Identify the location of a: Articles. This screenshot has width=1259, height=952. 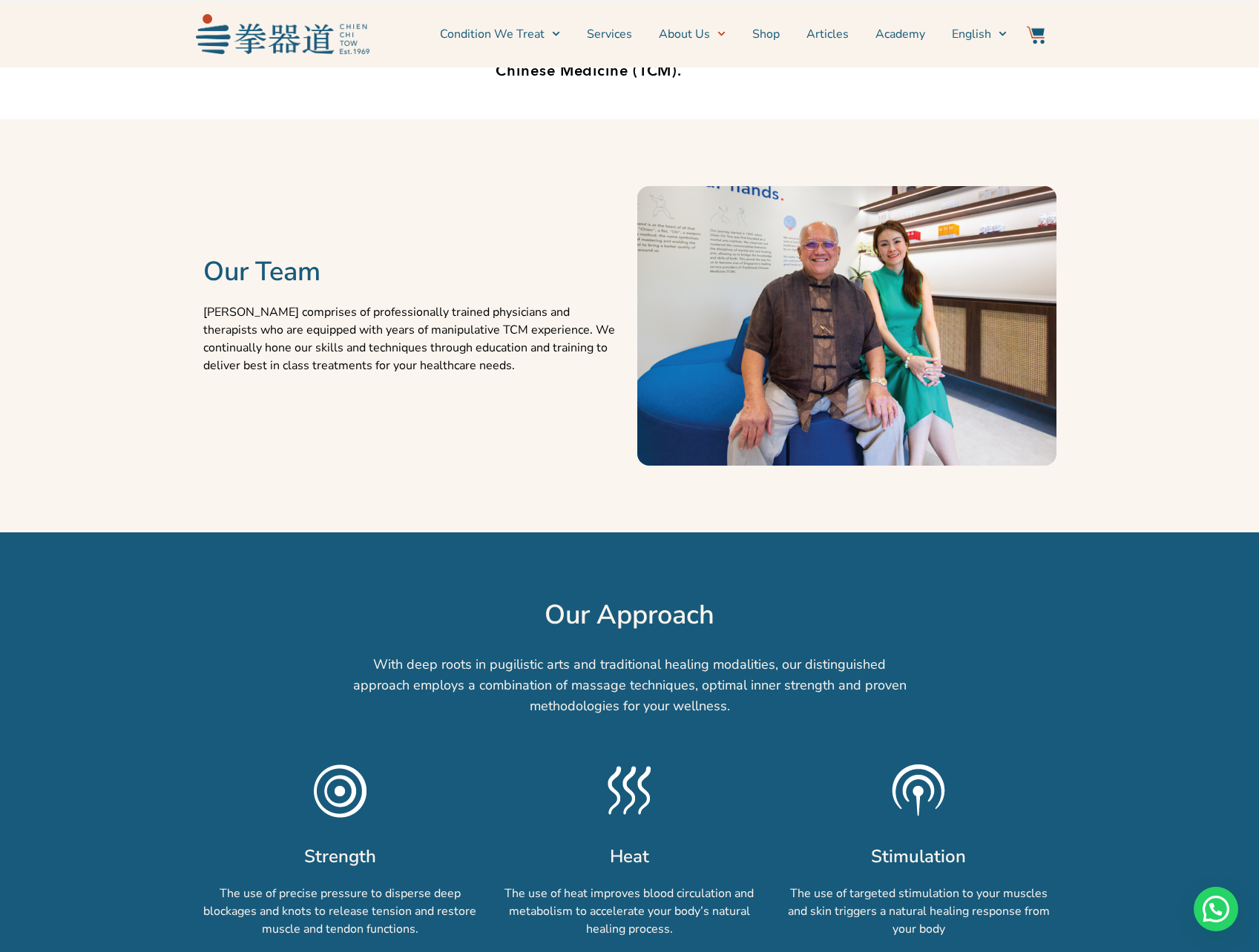
(827, 34).